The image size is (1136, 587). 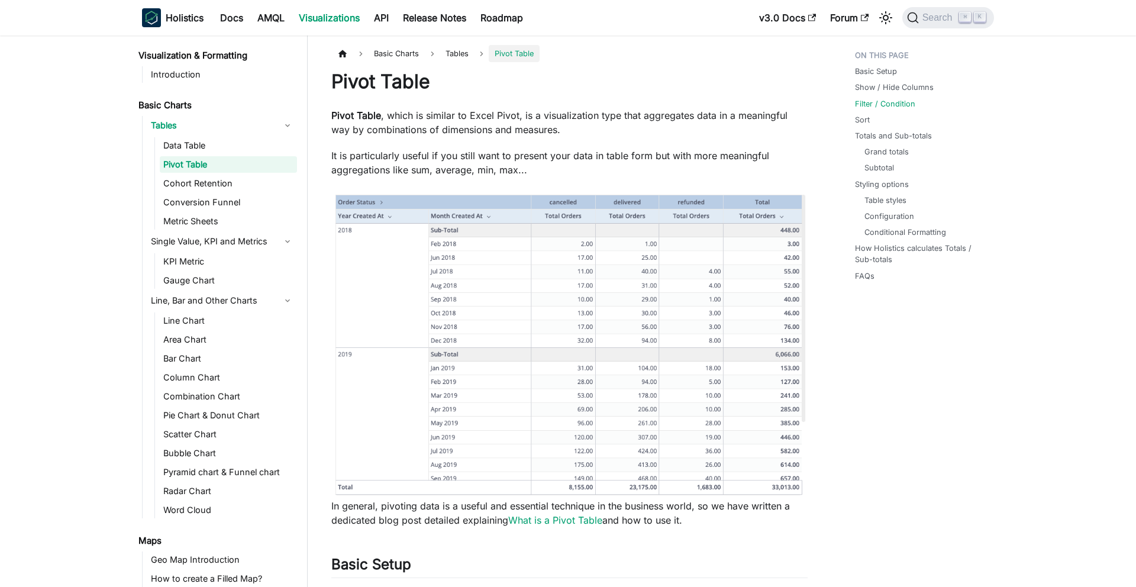 I want to click on a: Introduction, so click(x=222, y=75).